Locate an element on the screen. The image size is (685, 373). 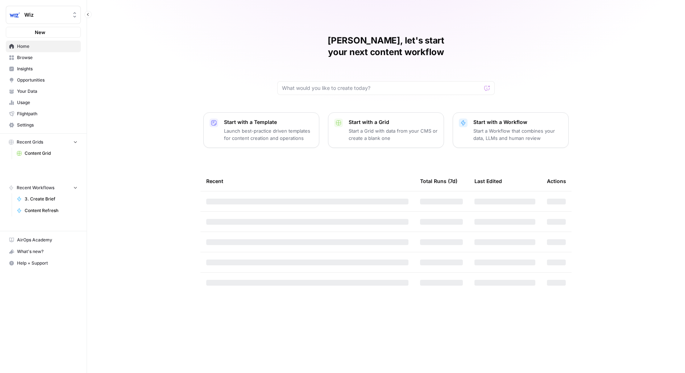
a: Flightpath is located at coordinates (43, 114).